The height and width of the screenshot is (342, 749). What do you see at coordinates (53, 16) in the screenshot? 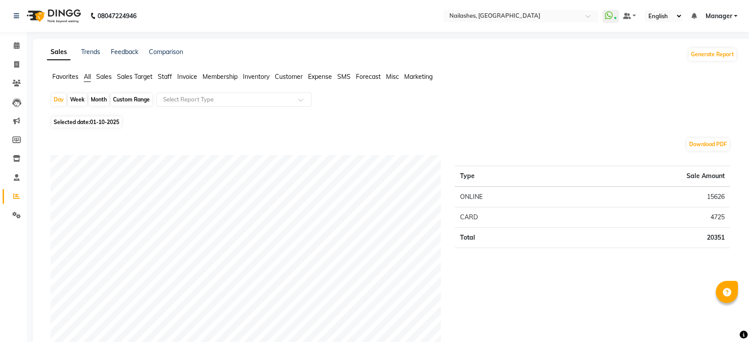
I see `img: logo` at bounding box center [53, 16].